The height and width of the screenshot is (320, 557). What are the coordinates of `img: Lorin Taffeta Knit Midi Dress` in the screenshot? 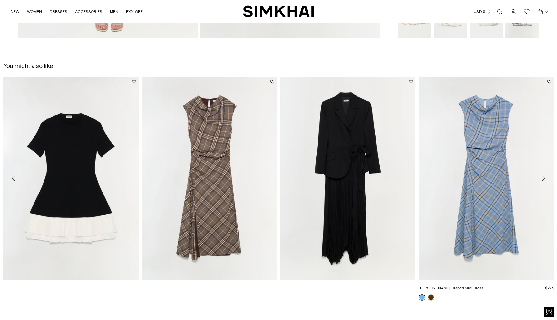 It's located at (71, 178).